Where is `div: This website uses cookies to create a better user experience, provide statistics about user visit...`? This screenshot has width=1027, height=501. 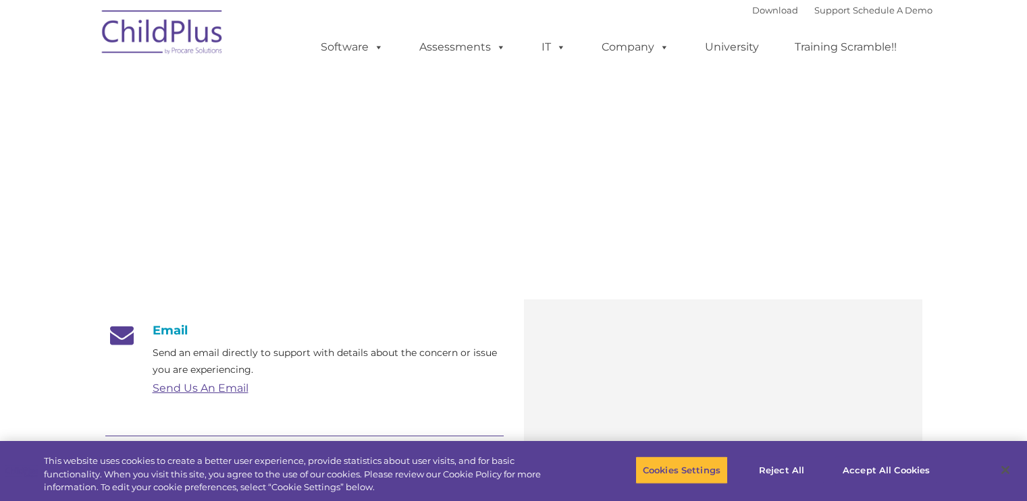 div: This website uses cookies to create a better user experience, provide statistics about user visit... is located at coordinates (304, 474).